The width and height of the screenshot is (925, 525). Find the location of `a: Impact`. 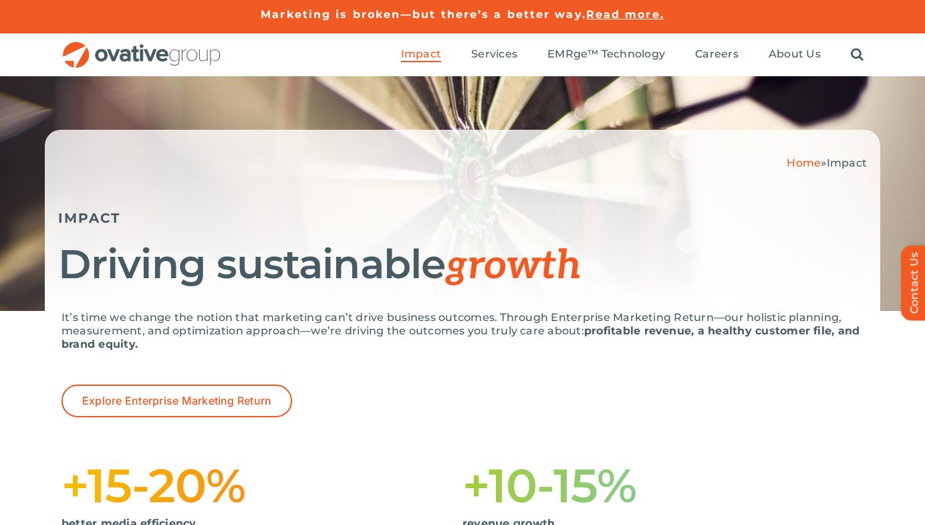

a: Impact is located at coordinates (421, 55).